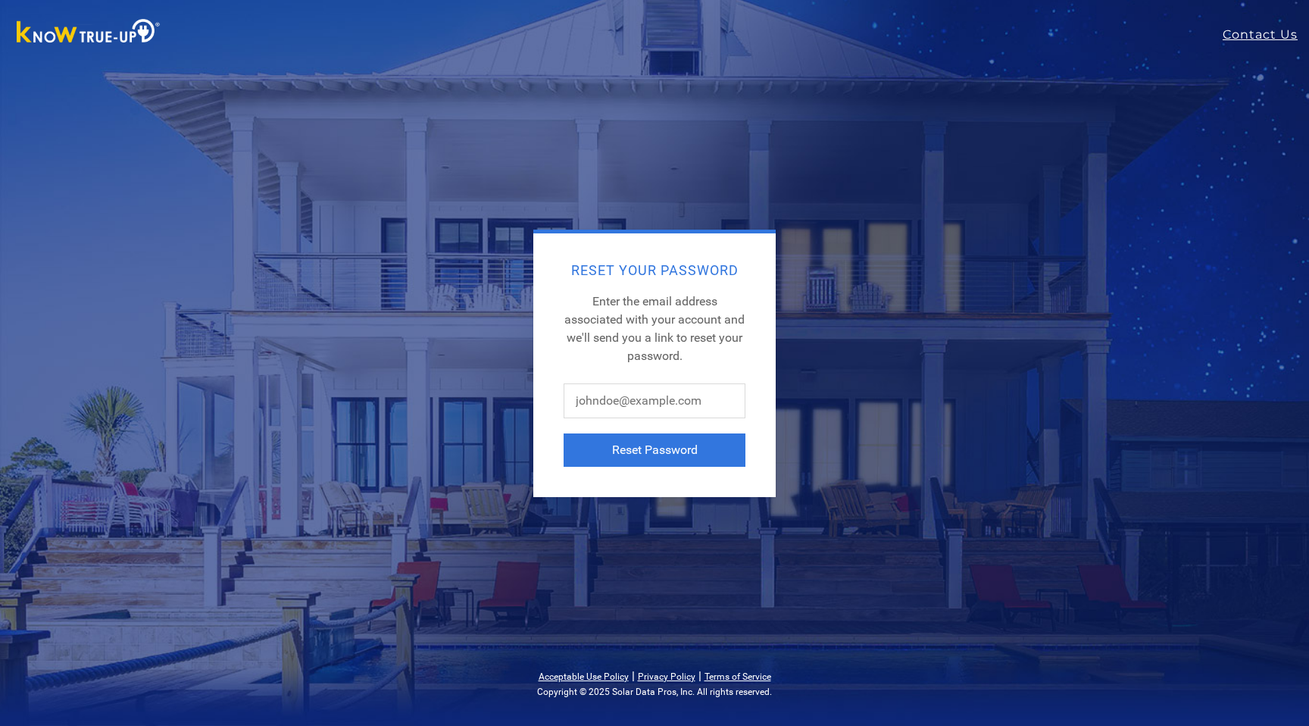  What do you see at coordinates (738, 676) in the screenshot?
I see `a: Terms of Service` at bounding box center [738, 676].